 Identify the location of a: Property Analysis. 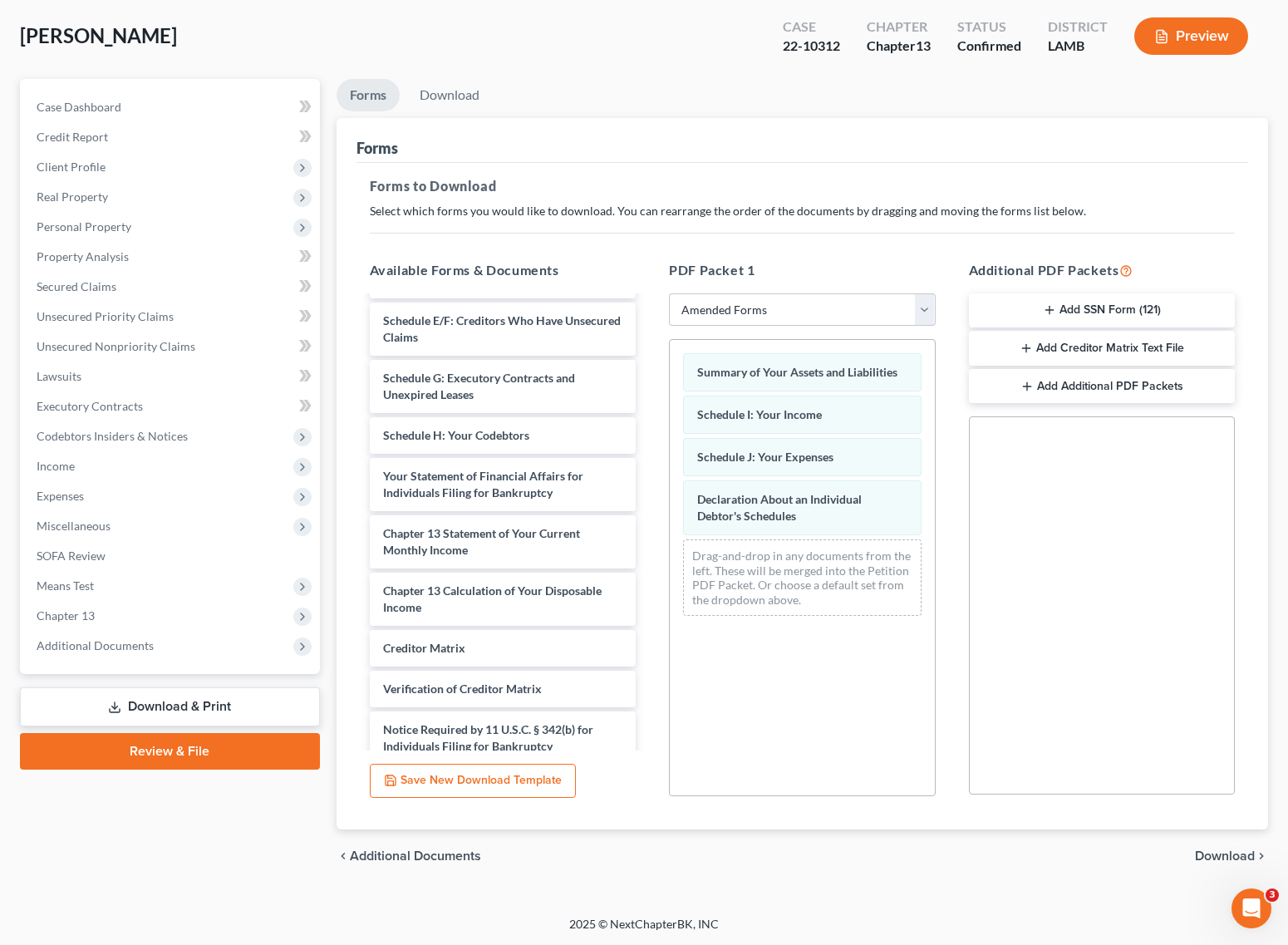
(171, 256).